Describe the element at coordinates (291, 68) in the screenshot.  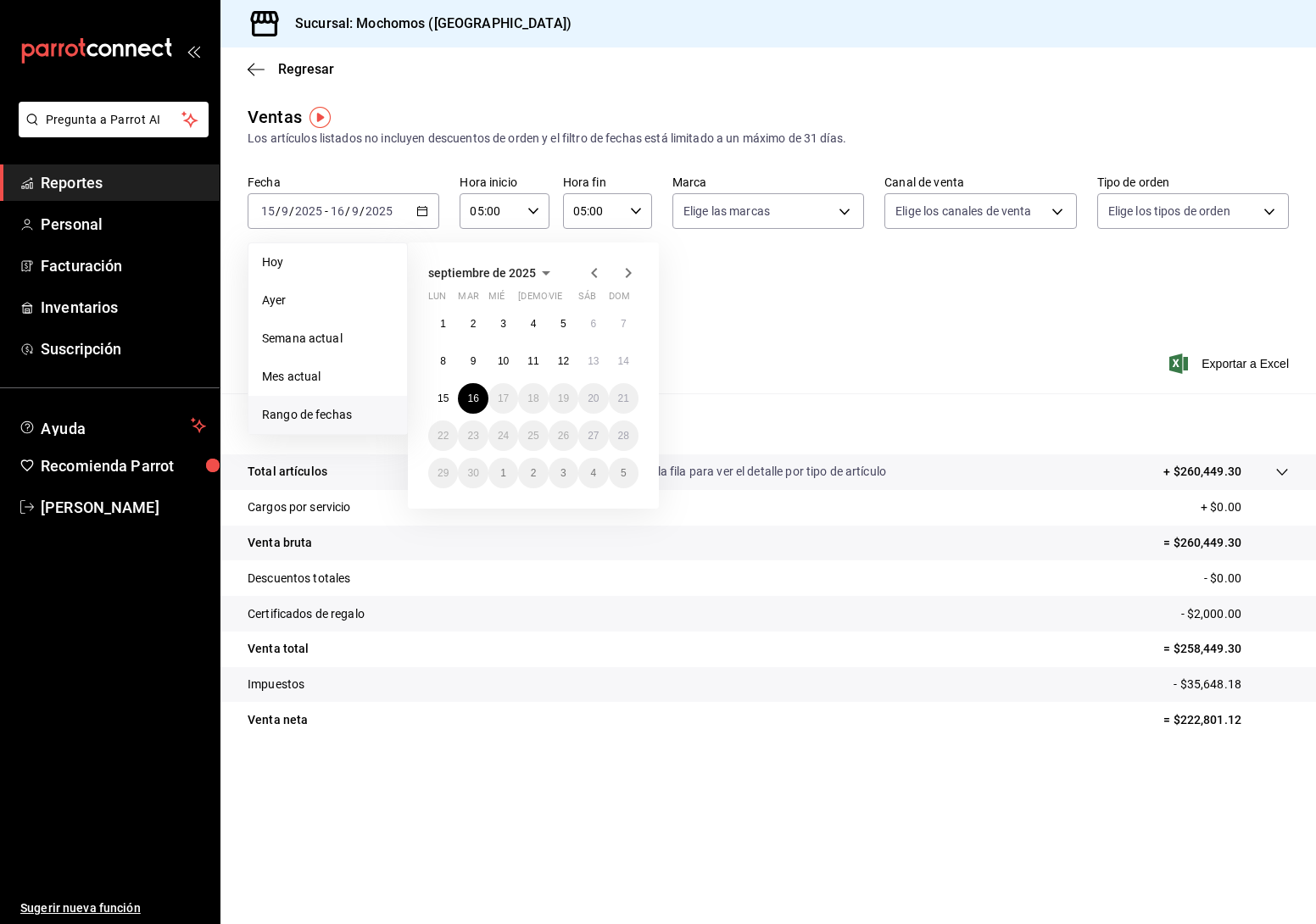
I see `button: Regresar` at that location.